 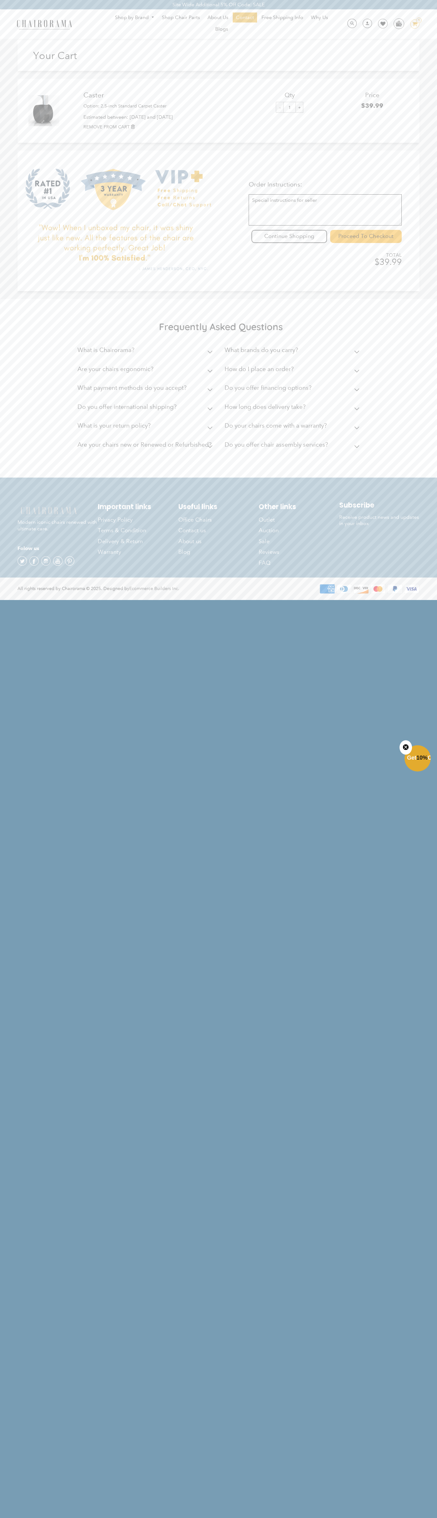 I want to click on span: Terms & Condition, so click(x=122, y=530).